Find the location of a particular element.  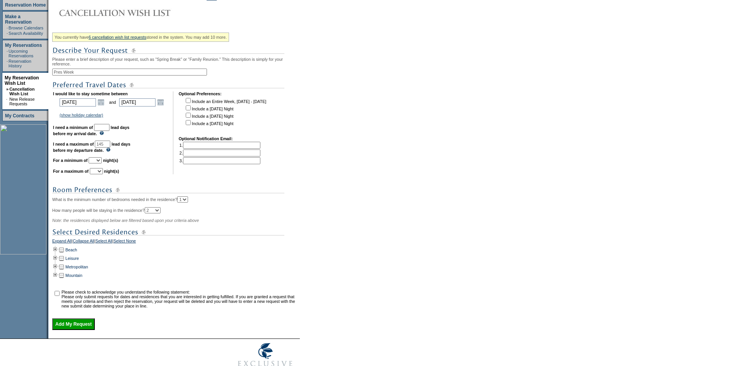

span: Note: the residences displayed below are filtered based upon your criteria above is located at coordinates (125, 220).